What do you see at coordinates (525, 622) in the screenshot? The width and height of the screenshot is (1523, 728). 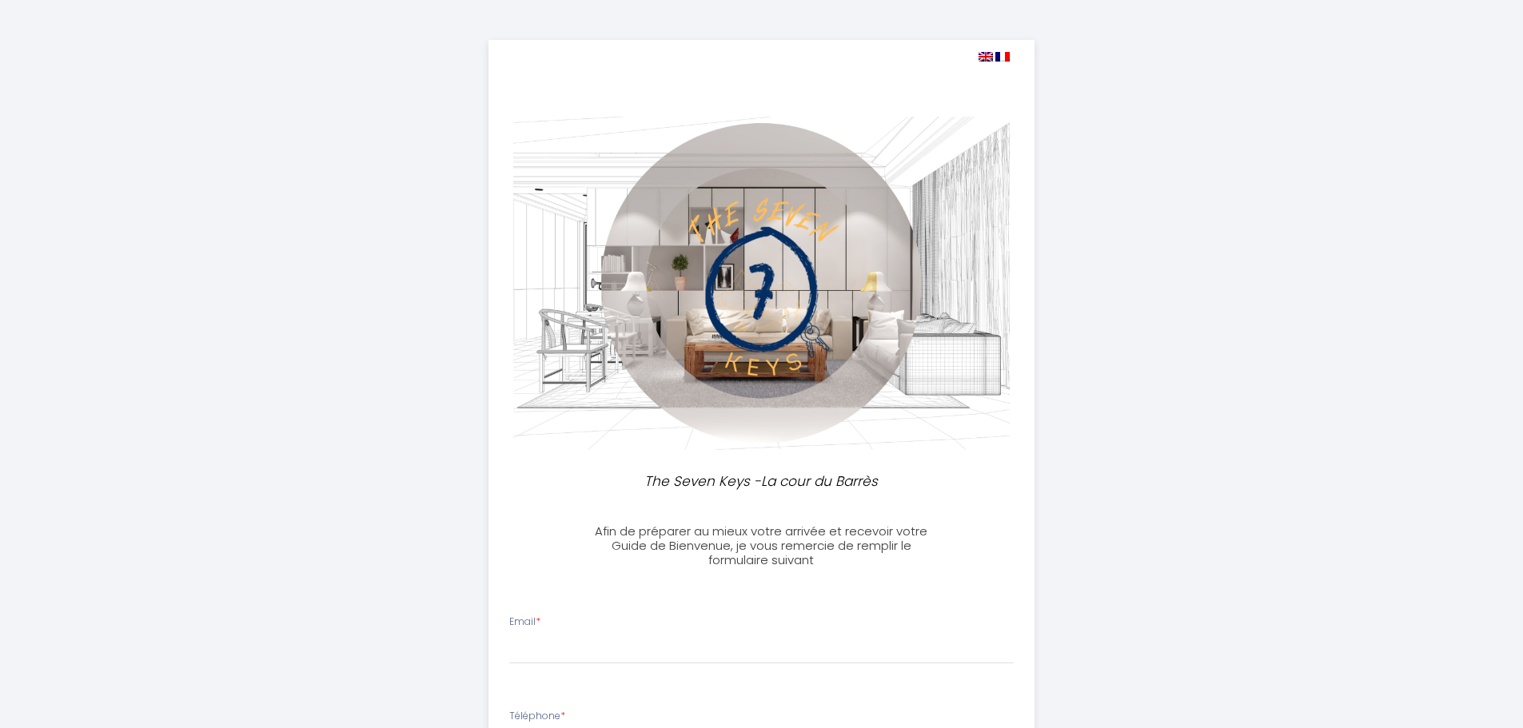 I see `label: Email` at bounding box center [525, 622].